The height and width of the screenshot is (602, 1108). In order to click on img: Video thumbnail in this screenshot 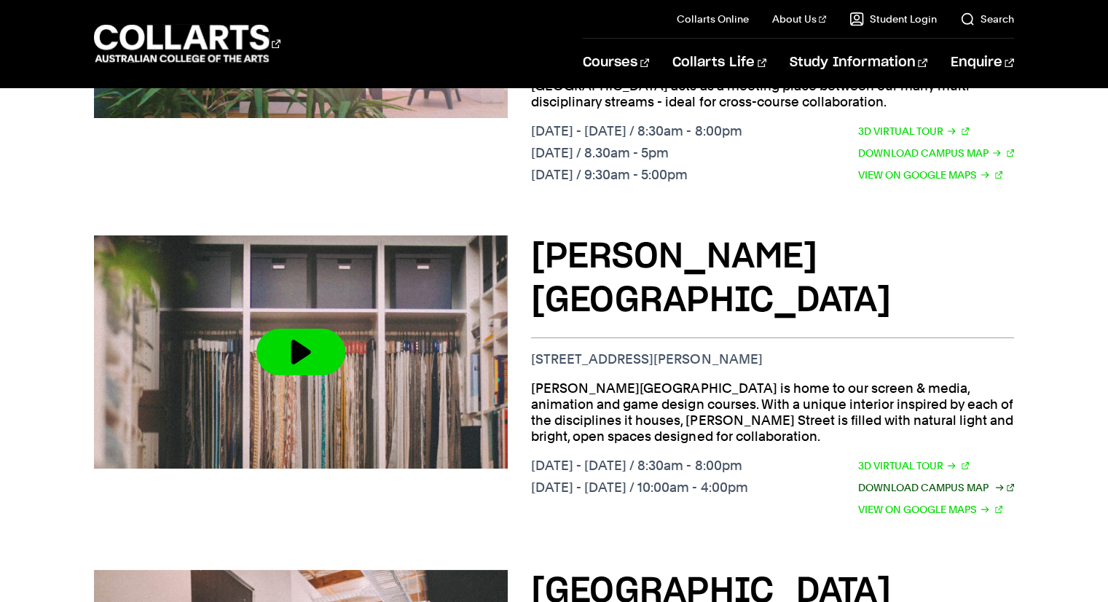, I will do `click(301, 352)`.